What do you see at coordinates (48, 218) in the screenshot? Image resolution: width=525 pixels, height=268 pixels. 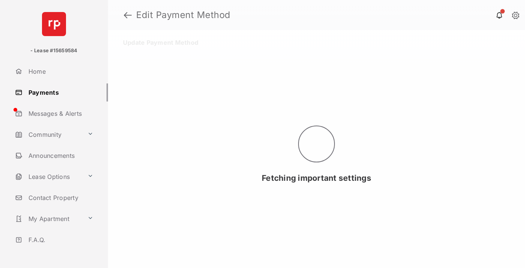 I see `a: My Apartment` at bounding box center [48, 218].